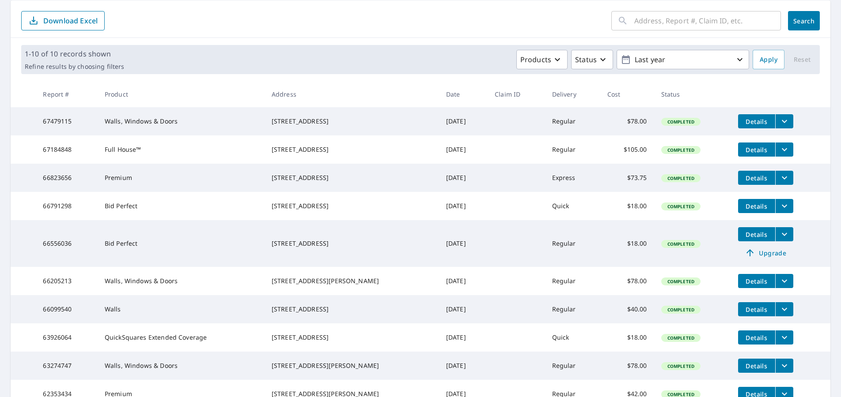 The width and height of the screenshot is (841, 397). Describe the element at coordinates (66, 244) in the screenshot. I see `td: 66556036` at that location.